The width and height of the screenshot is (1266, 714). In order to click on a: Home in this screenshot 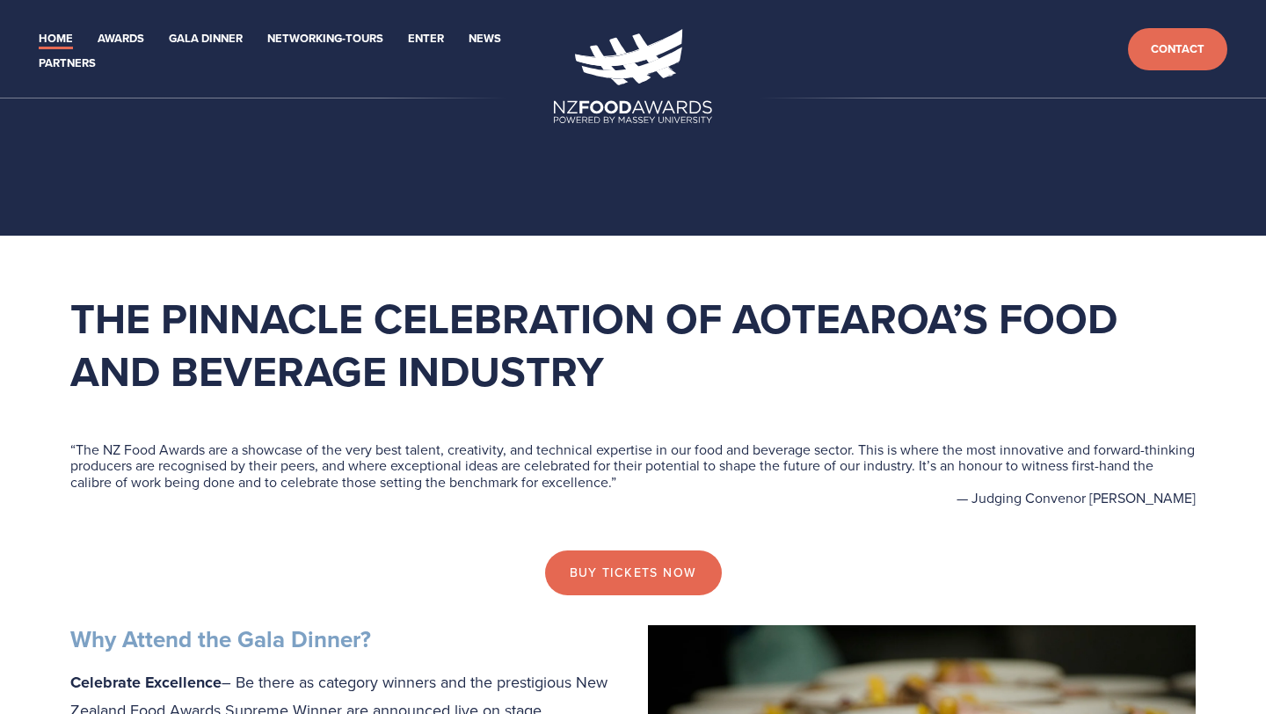, I will do `click(55, 39)`.